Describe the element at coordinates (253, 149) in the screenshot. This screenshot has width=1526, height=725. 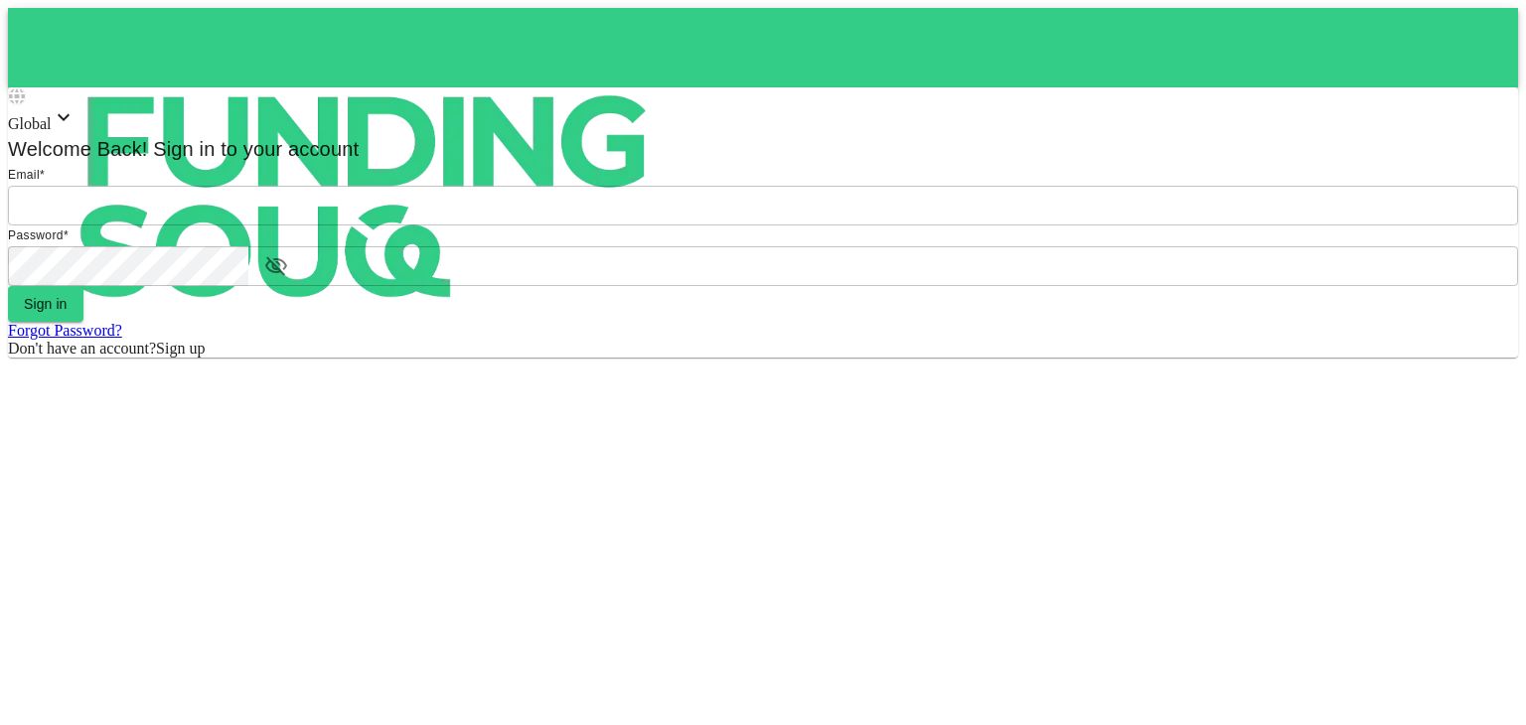
I see `span: Sign in to your account` at that location.